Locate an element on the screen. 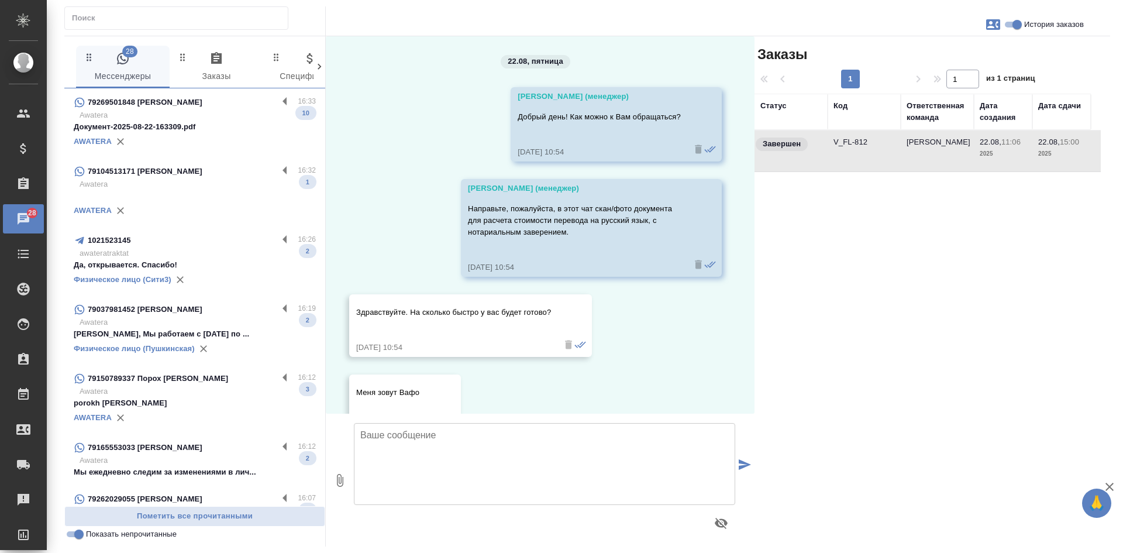 The height and width of the screenshot is (553, 1123). p: awateratraktat is located at coordinates (198, 253).